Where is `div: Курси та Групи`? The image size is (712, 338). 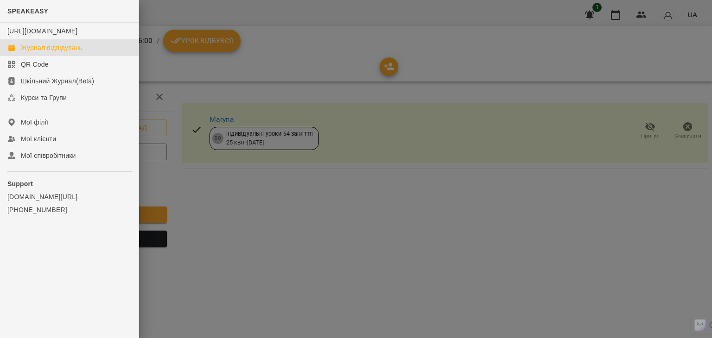 div: Курси та Групи is located at coordinates (44, 98).